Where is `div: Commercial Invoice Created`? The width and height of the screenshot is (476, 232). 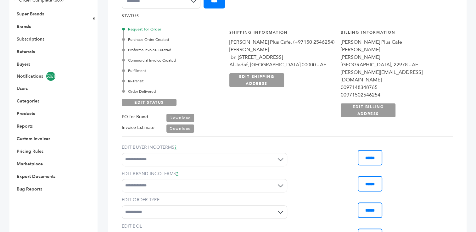 div: Commercial Invoice Created is located at coordinates (173, 60).